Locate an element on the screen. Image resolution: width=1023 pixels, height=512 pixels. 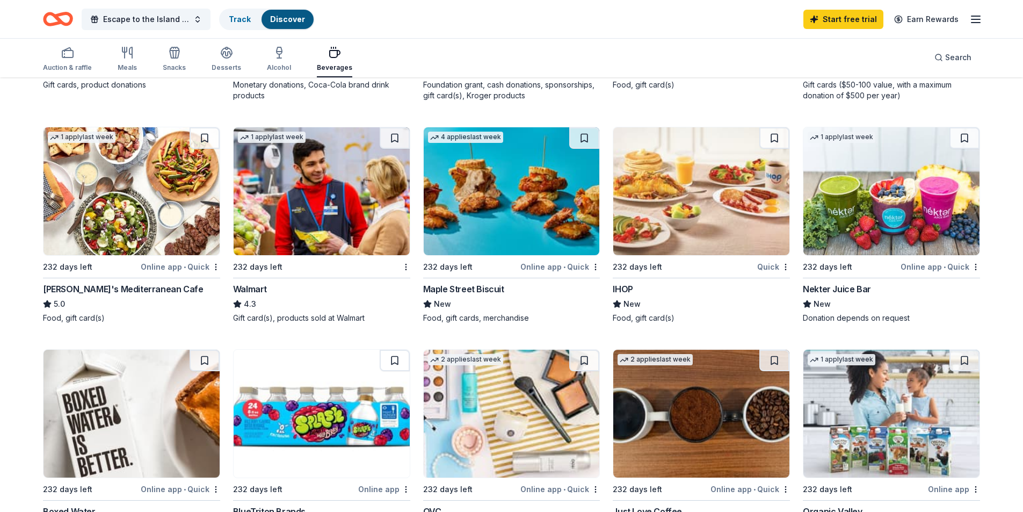
a: Discover is located at coordinates (287, 19).